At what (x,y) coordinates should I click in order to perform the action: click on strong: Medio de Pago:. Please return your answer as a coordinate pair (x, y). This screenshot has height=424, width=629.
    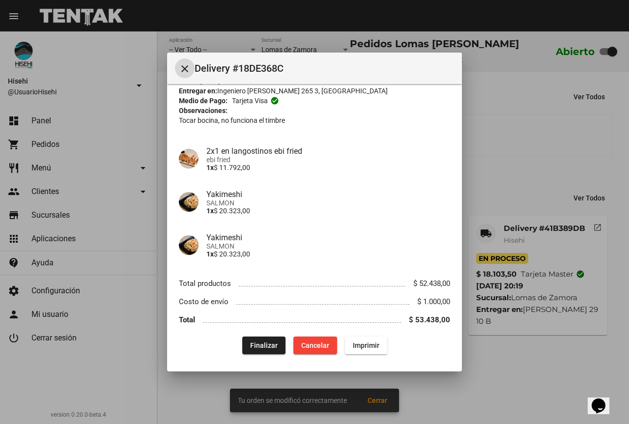
    Looking at the image, I should click on (203, 101).